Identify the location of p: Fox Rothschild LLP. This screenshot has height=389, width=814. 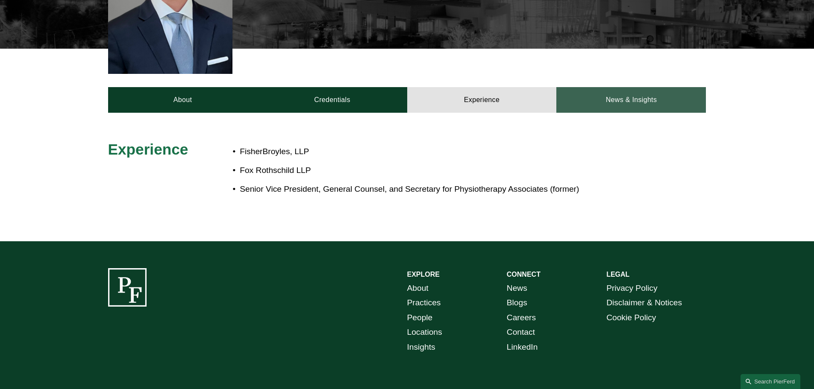
(436, 171).